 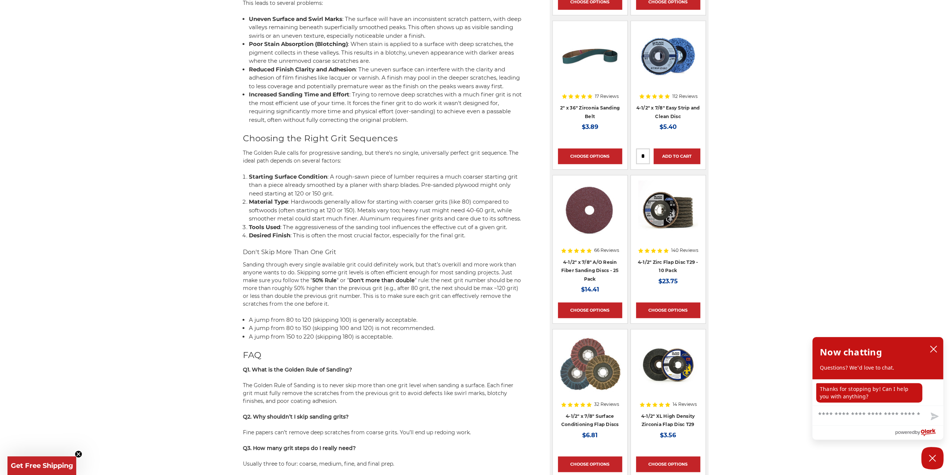 What do you see at coordinates (590, 366) in the screenshot?
I see `a: Scotch brite flap discs` at bounding box center [590, 366].